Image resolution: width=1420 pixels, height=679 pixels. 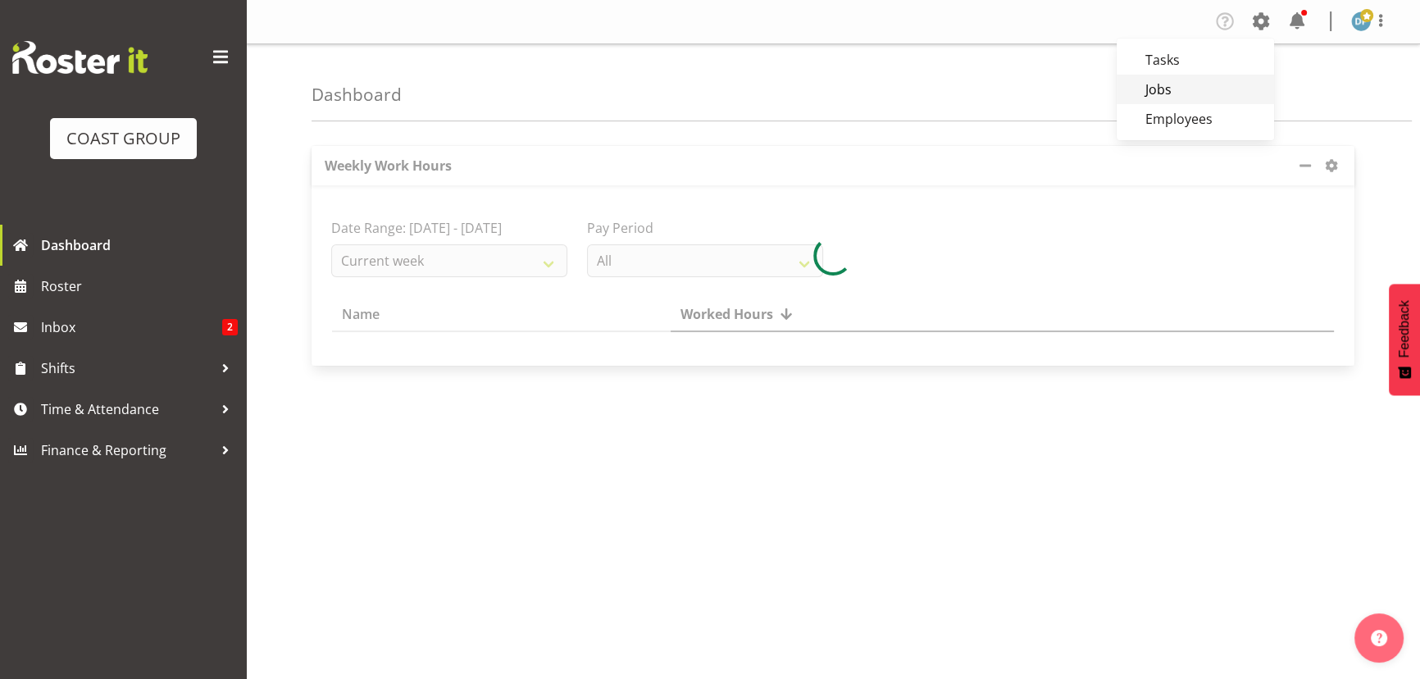 I want to click on a: Jobs, so click(x=1195, y=89).